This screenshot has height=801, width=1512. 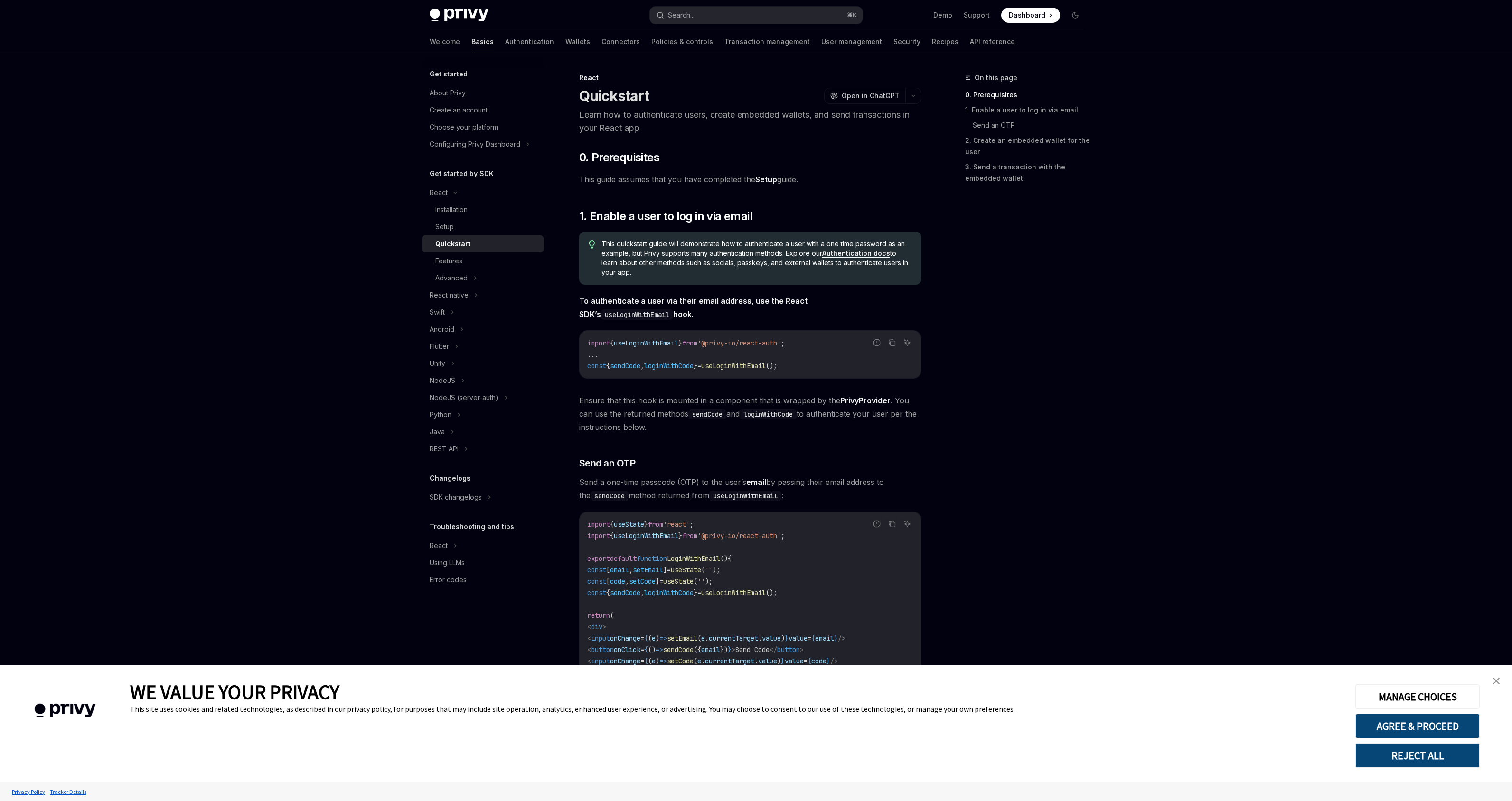 I want to click on a: Connectors, so click(x=620, y=41).